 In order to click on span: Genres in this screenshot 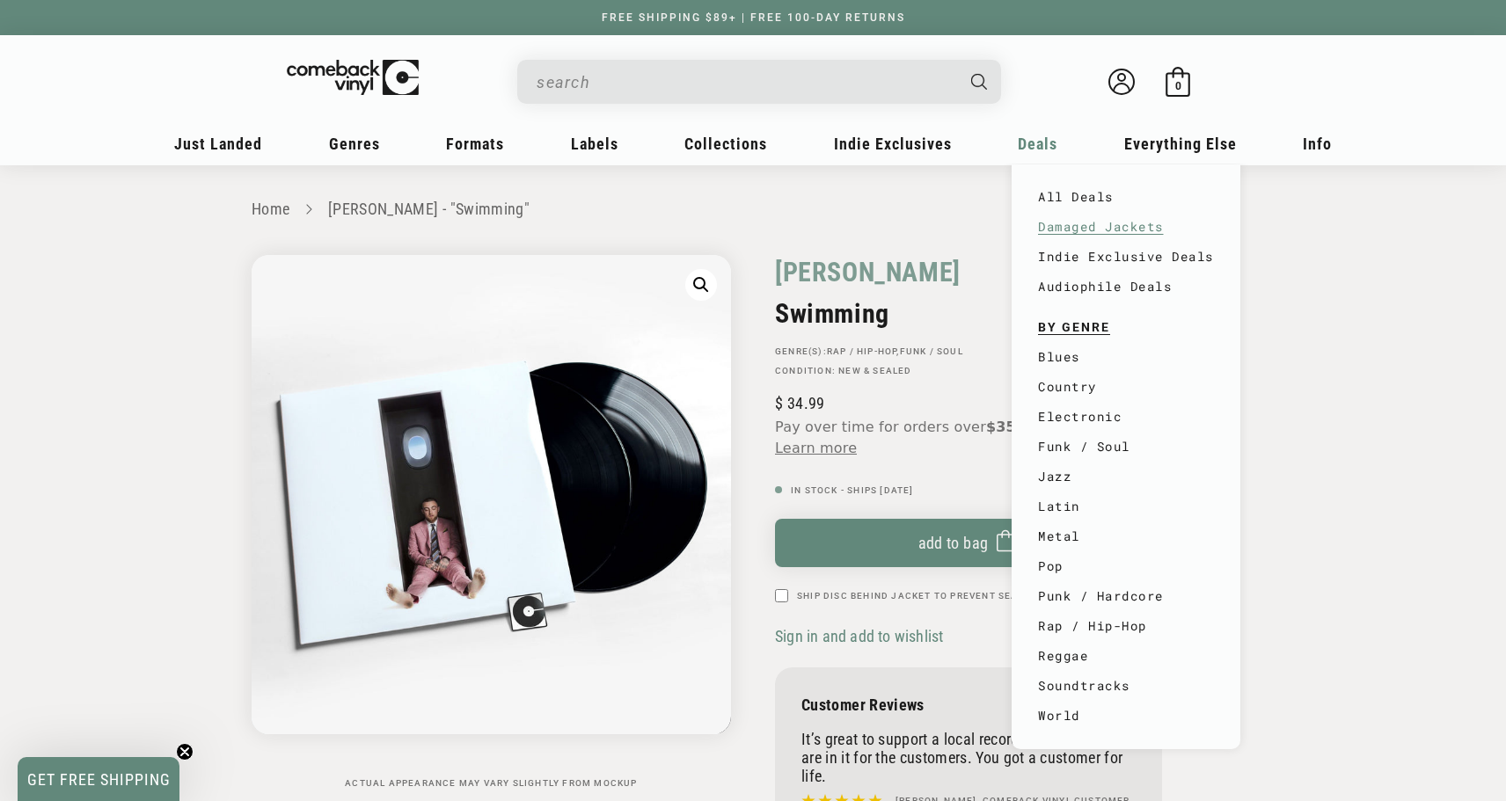, I will do `click(354, 143)`.